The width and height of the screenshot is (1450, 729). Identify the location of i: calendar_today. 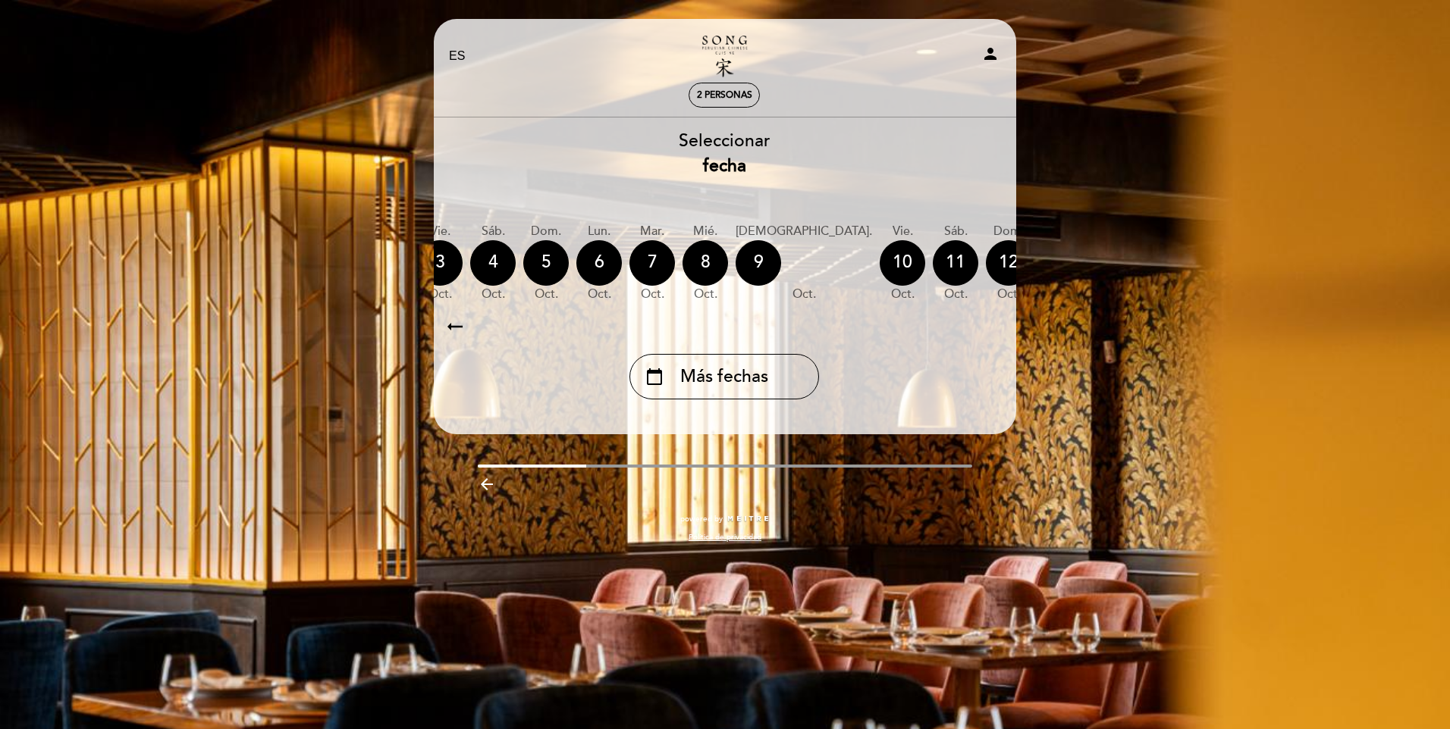
(654, 377).